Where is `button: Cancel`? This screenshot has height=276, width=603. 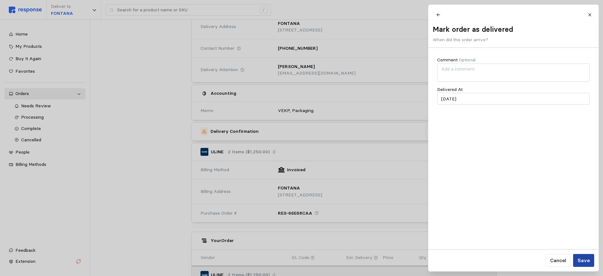 button: Cancel is located at coordinates (558, 260).